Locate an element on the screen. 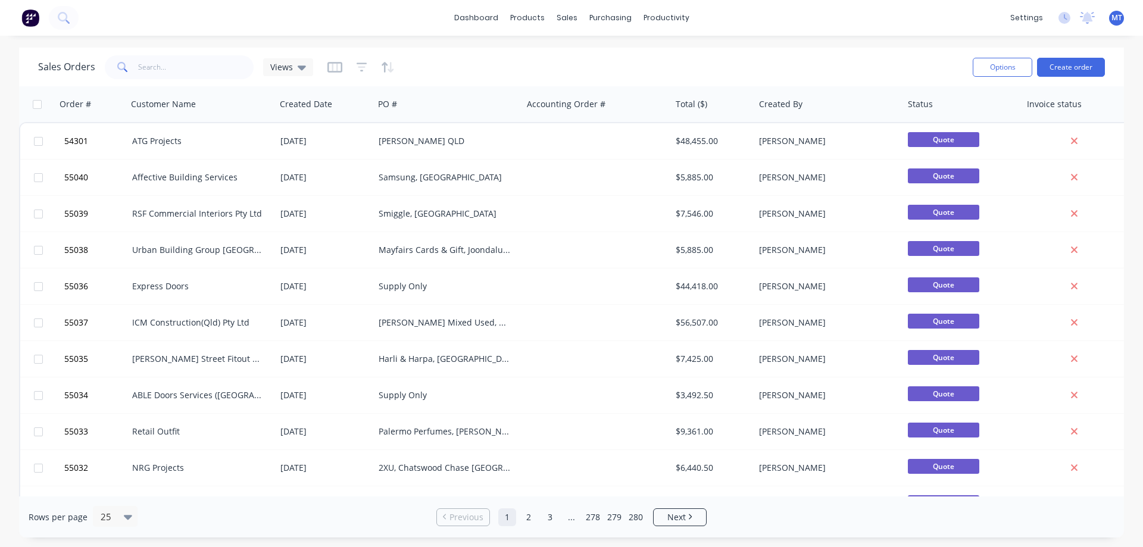 Image resolution: width=1143 pixels, height=547 pixels. button: Options is located at coordinates (1002, 67).